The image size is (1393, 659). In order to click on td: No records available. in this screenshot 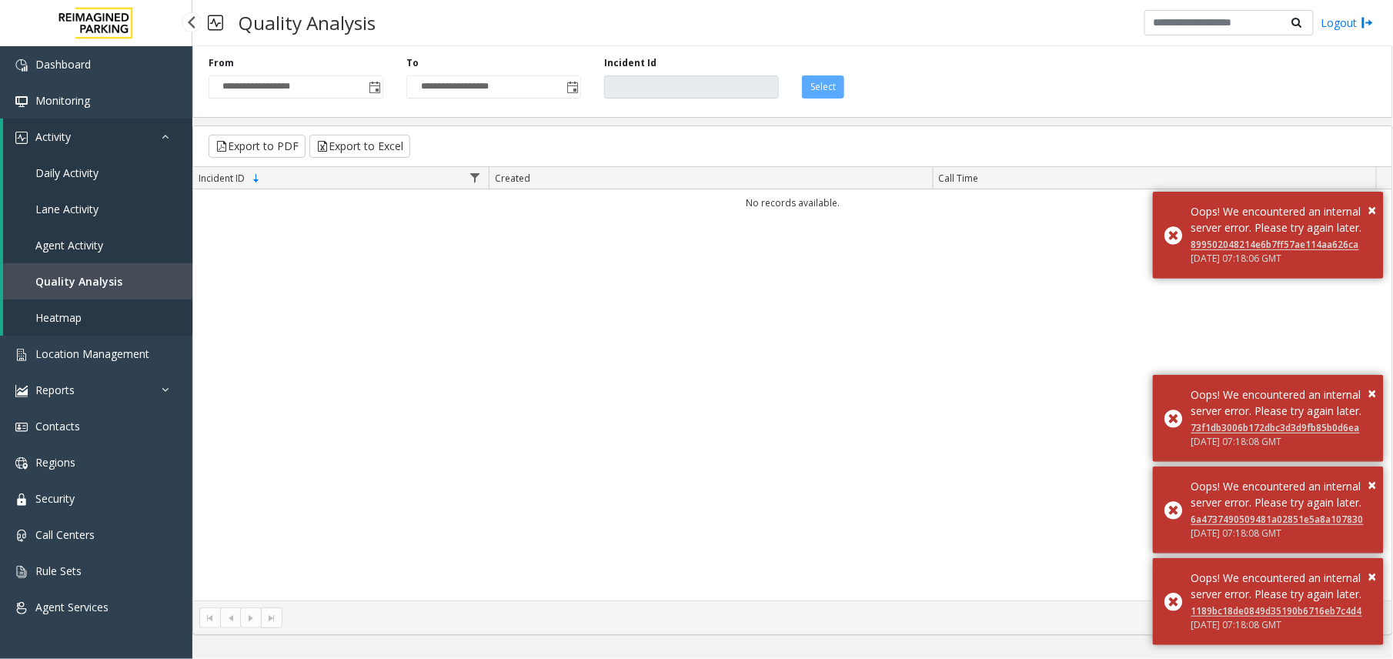, I will do `click(793, 202)`.